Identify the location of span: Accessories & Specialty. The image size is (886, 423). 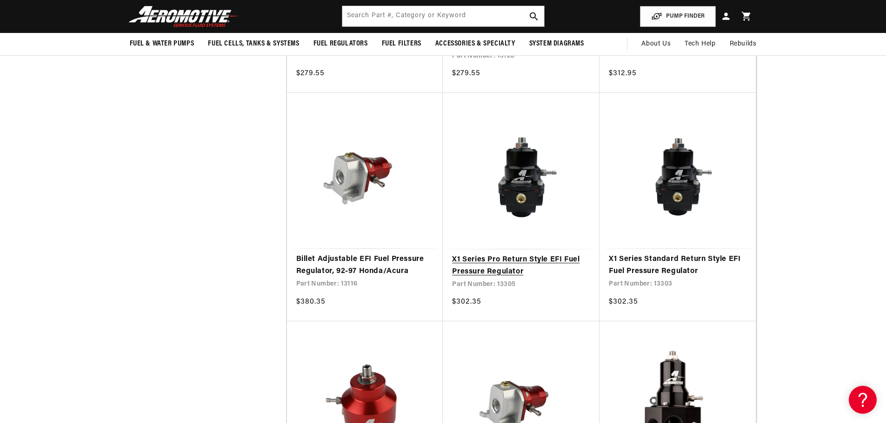
(475, 44).